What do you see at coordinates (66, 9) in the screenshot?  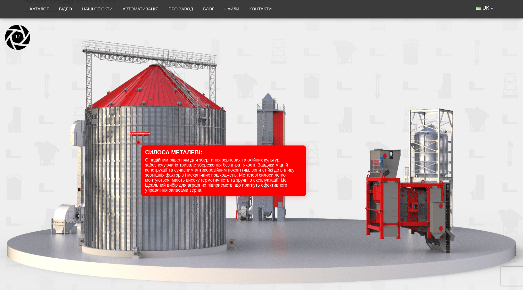 I see `a: Відео` at bounding box center [66, 9].